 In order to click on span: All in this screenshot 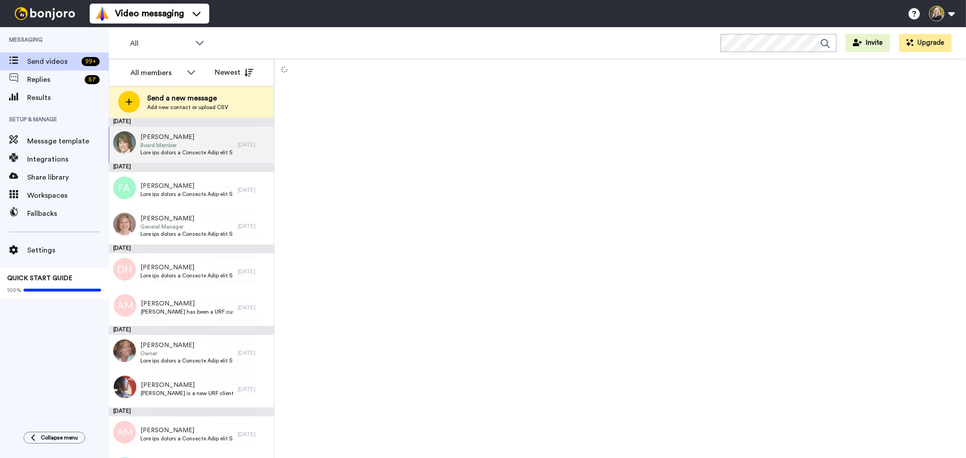, I will do `click(160, 43)`.